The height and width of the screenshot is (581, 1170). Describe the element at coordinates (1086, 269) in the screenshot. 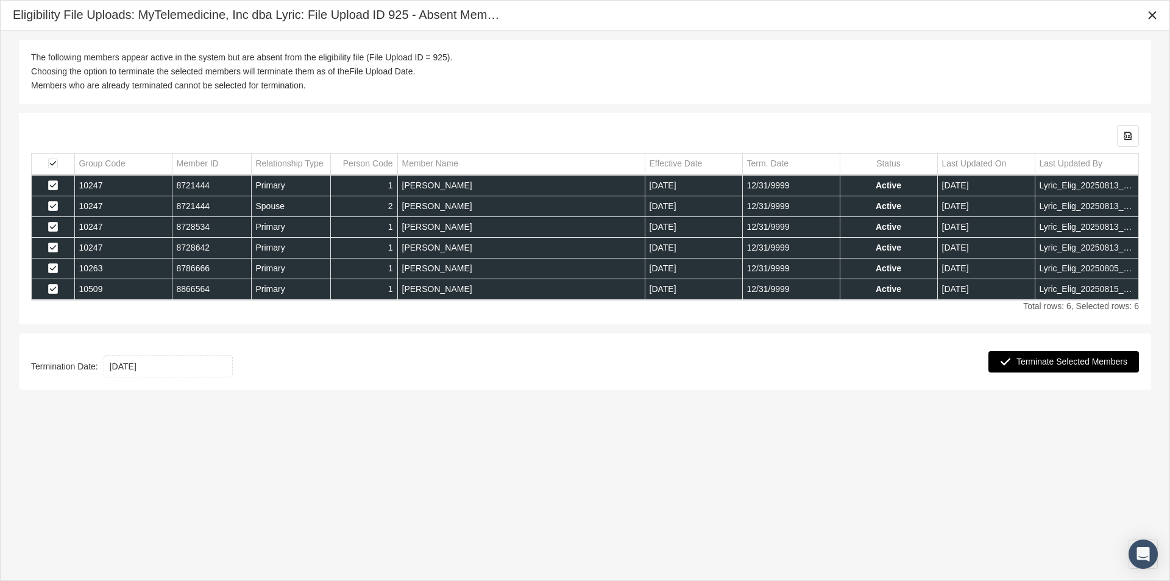

I see `td: Lyric_Elig_20250805_0140.txt` at that location.